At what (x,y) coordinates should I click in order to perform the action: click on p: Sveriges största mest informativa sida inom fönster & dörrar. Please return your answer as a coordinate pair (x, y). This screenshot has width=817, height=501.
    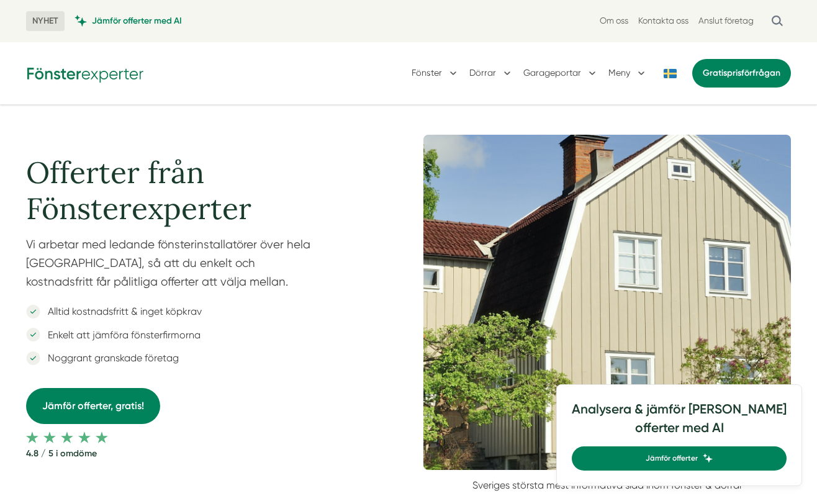
    Looking at the image, I should click on (607, 481).